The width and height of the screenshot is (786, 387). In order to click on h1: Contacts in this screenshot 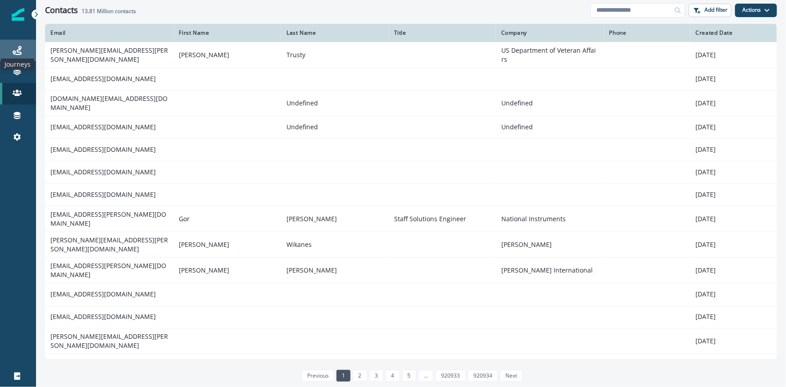, I will do `click(61, 10)`.